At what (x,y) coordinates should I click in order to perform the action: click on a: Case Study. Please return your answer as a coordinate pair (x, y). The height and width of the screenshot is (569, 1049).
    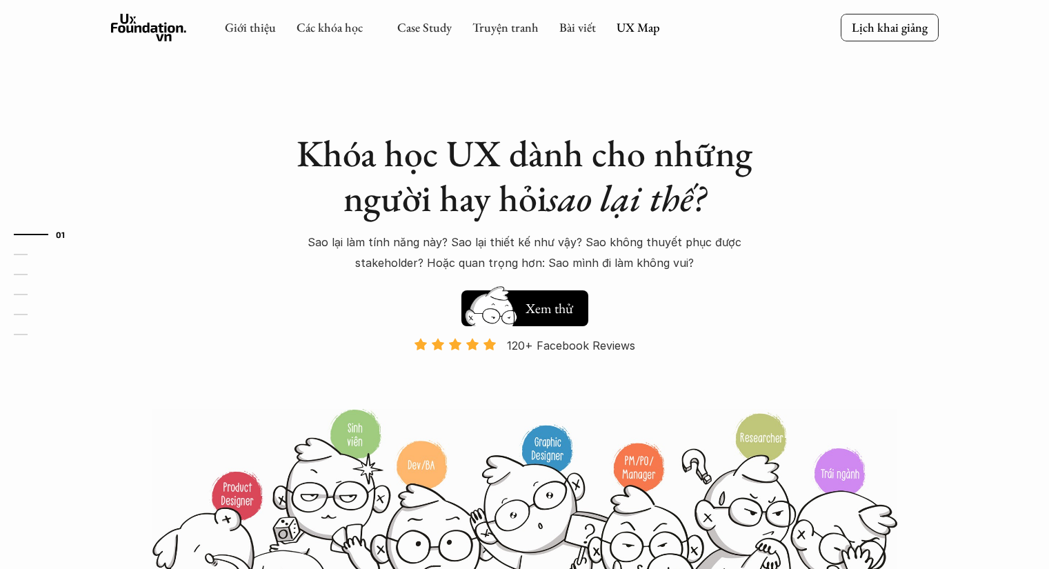
    Looking at the image, I should click on (424, 27).